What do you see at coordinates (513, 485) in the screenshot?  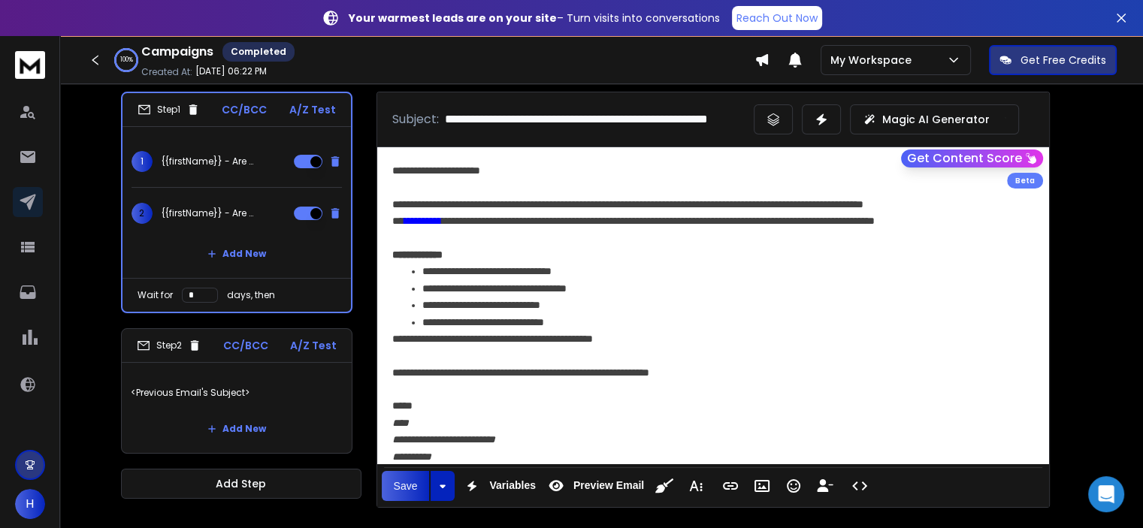 I see `span: Variables` at bounding box center [513, 485].